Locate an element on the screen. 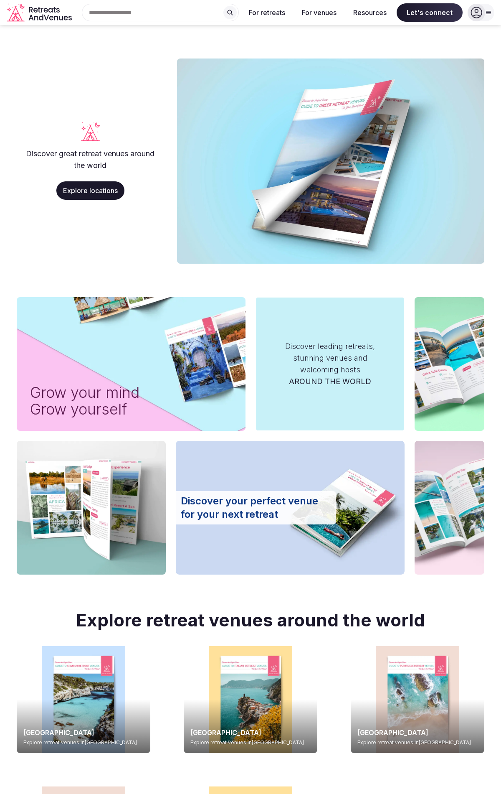  img: Guide Hero is located at coordinates (331, 161).